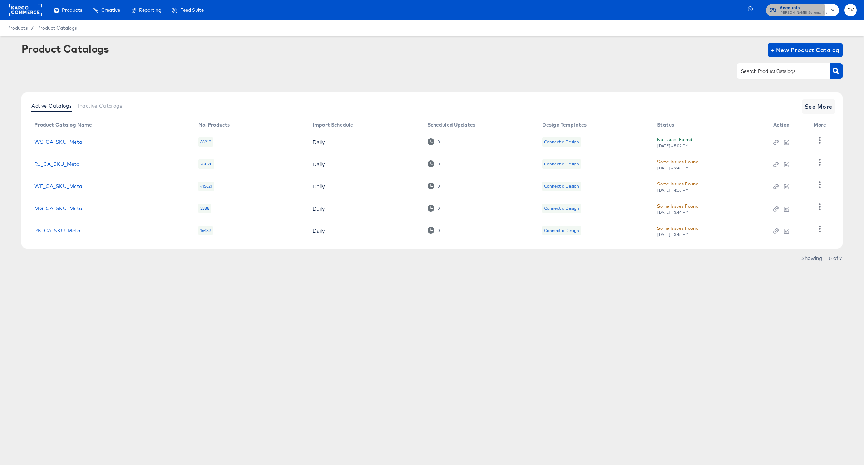 This screenshot has width=864, height=465. Describe the element at coordinates (788, 125) in the screenshot. I see `th: Action` at that location.